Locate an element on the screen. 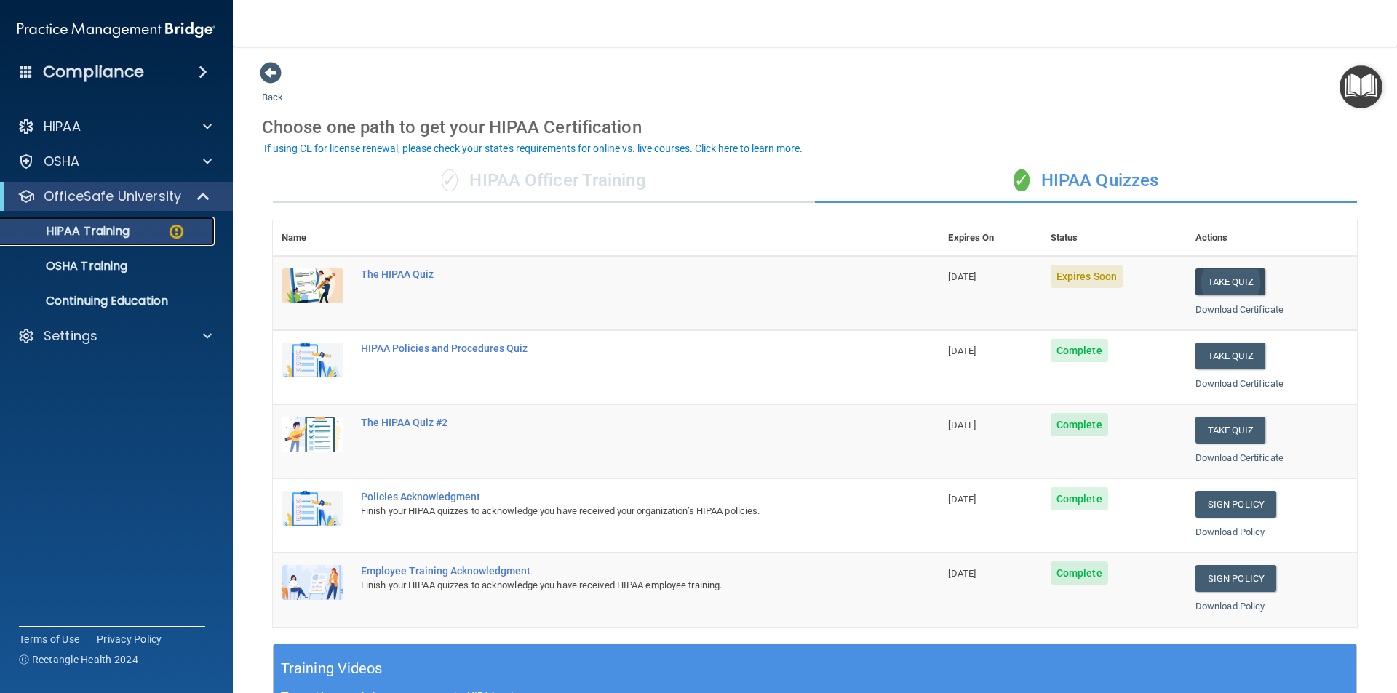 The width and height of the screenshot is (1397, 693). div: If using CE for license renewal, please check your state's requirements for online vs. live cours... is located at coordinates (533, 148).